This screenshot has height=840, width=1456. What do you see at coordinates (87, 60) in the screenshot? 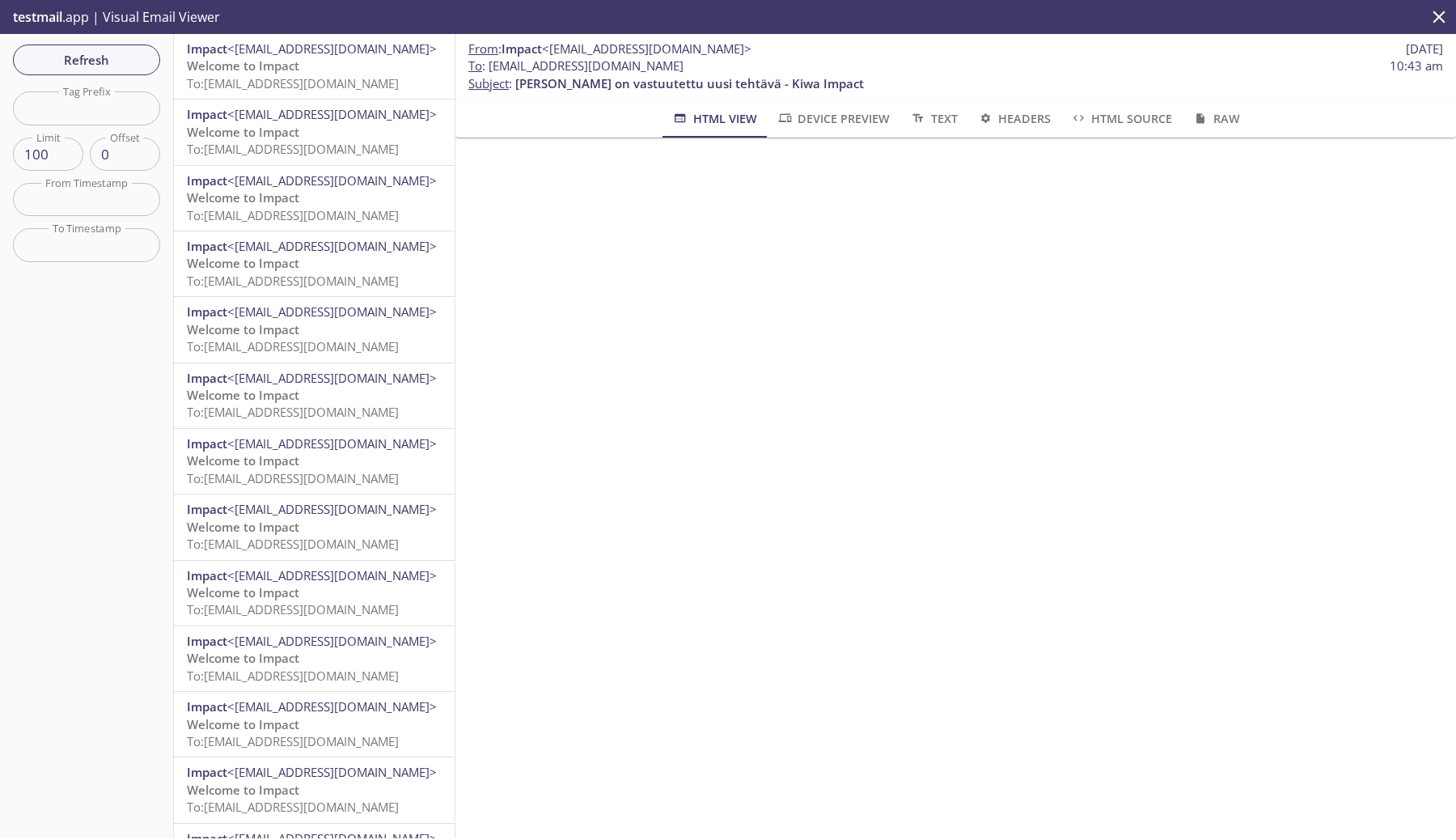
I see `span: Refresh` at bounding box center [87, 60].